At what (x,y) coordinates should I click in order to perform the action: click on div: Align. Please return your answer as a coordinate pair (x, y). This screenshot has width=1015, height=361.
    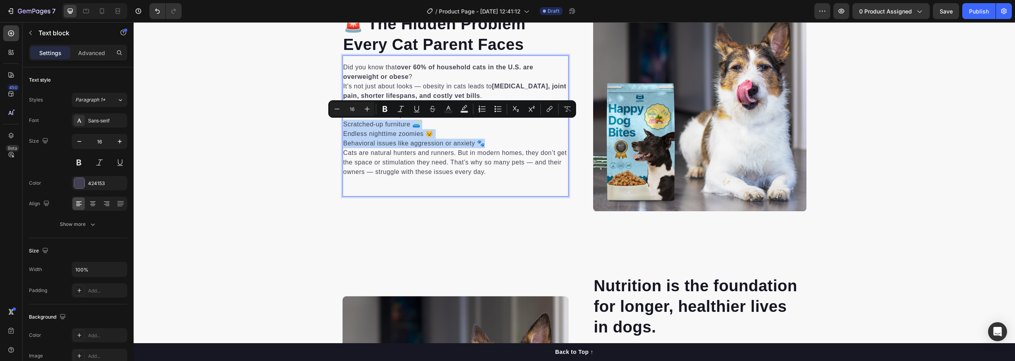
    Looking at the image, I should click on (40, 204).